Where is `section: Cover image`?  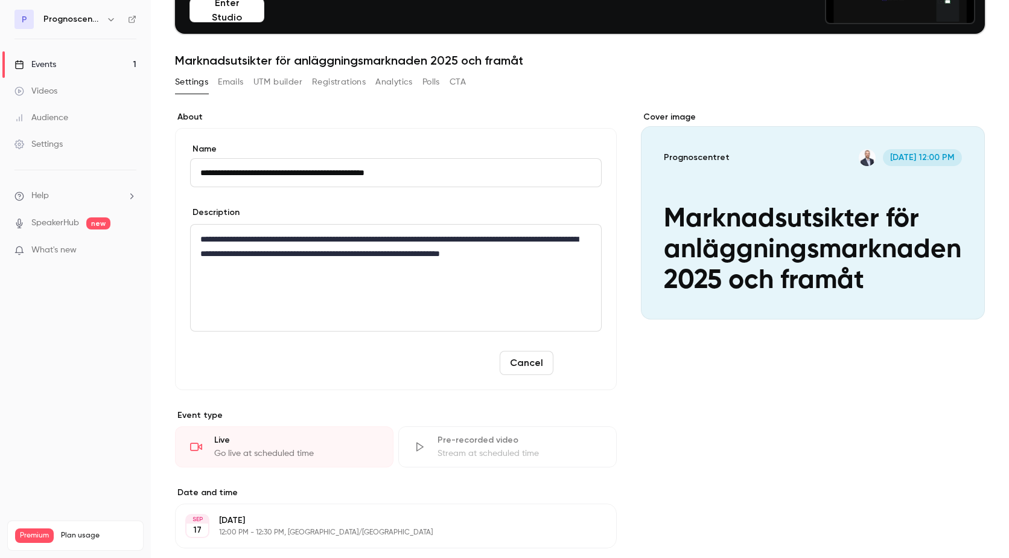
section: Cover image is located at coordinates (813, 215).